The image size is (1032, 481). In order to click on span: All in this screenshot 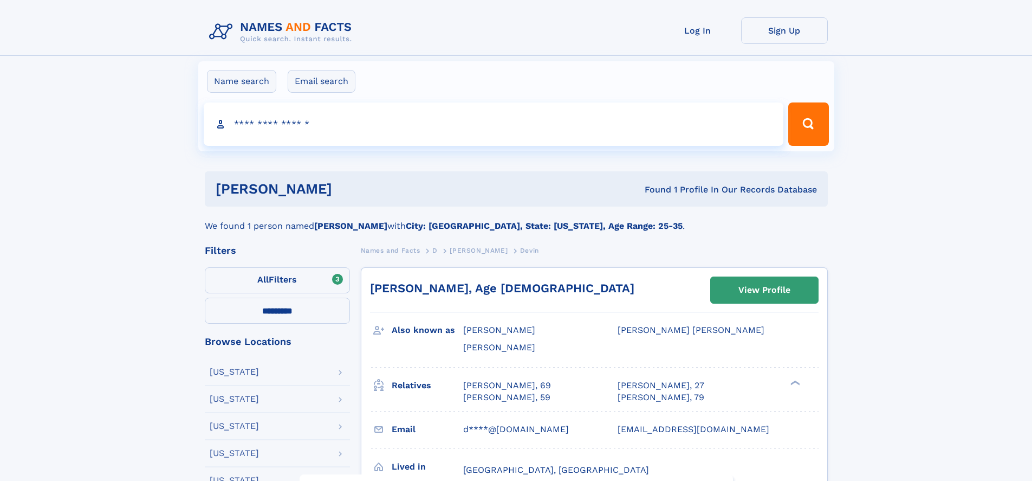, I will do `click(263, 279)`.